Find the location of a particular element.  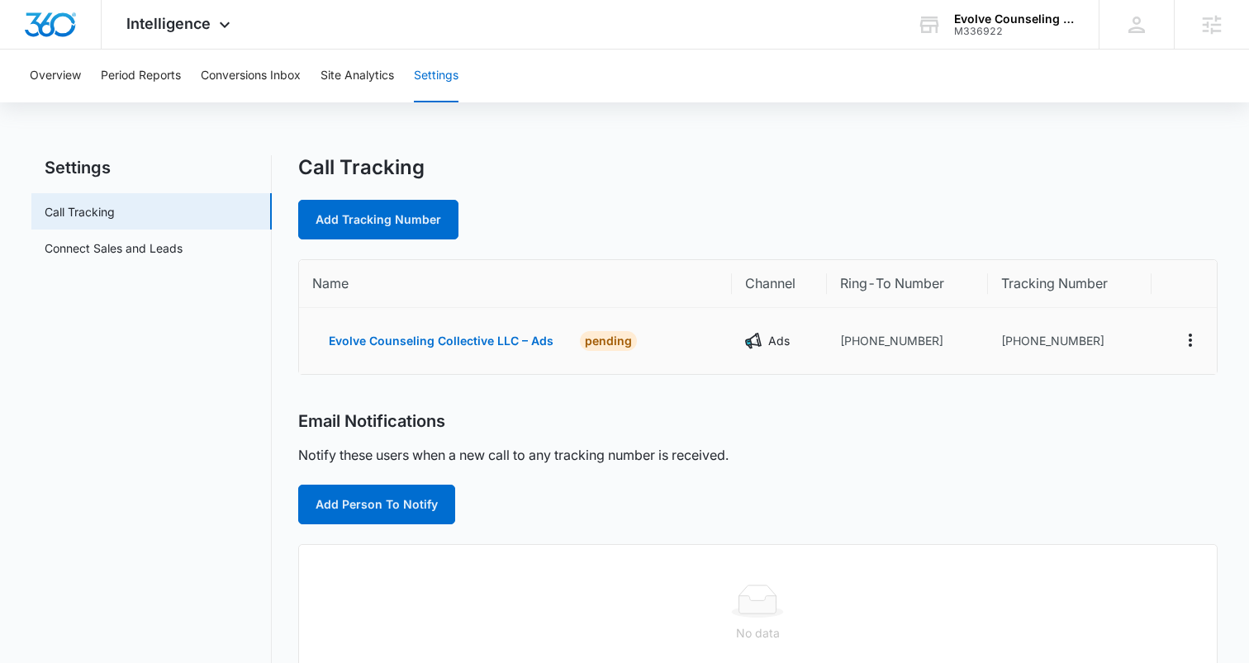

button: Actions is located at coordinates (1190, 340).